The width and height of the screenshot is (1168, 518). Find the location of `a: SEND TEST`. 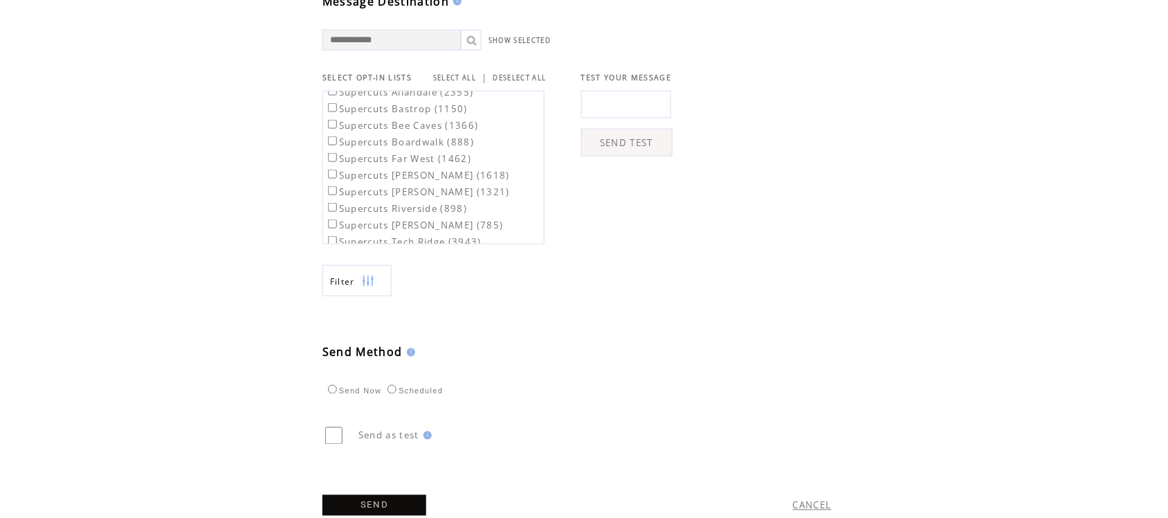

a: SEND TEST is located at coordinates (627, 143).